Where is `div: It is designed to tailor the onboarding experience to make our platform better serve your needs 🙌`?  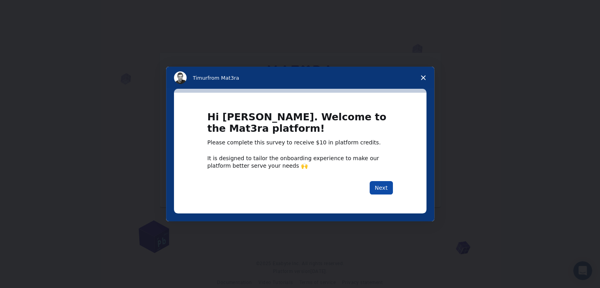
div: It is designed to tailor the onboarding experience to make our platform better serve your needs 🙌 is located at coordinates (300, 162).